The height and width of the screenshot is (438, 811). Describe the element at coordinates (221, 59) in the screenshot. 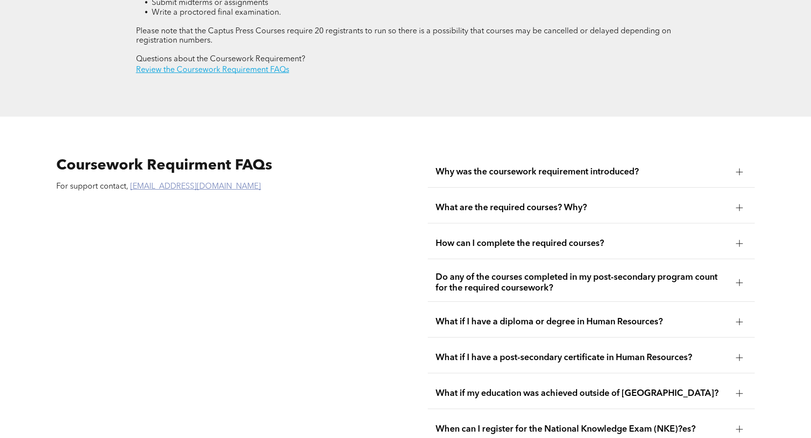

I see `span: Questions about the Coursework Requirement?` at that location.